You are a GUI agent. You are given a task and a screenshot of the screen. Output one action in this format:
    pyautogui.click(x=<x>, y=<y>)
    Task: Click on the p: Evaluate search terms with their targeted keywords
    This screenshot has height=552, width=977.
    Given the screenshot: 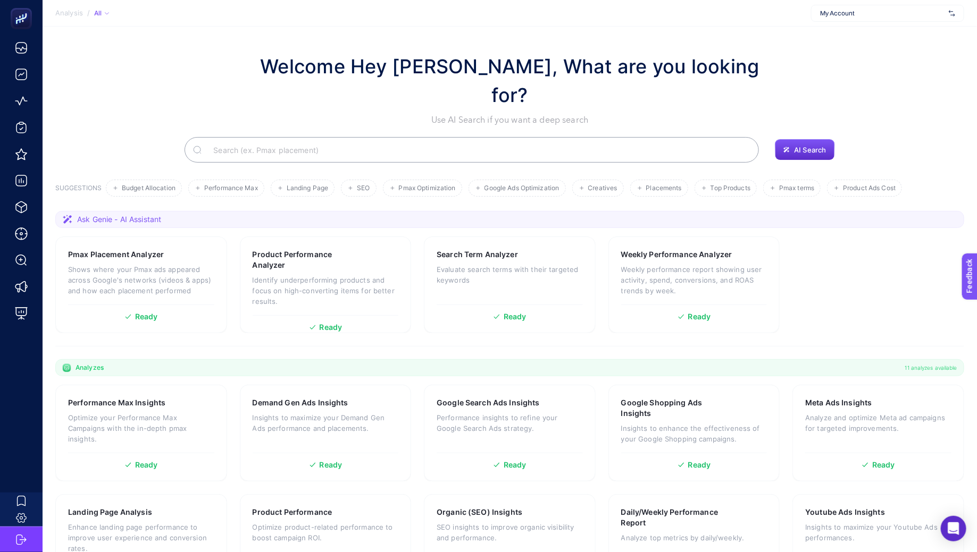 What is the action you would take?
    pyautogui.click(x=509, y=275)
    